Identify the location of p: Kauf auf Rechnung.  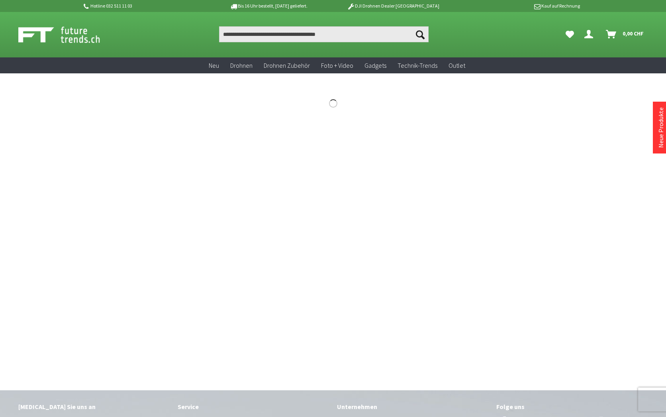
(517, 6).